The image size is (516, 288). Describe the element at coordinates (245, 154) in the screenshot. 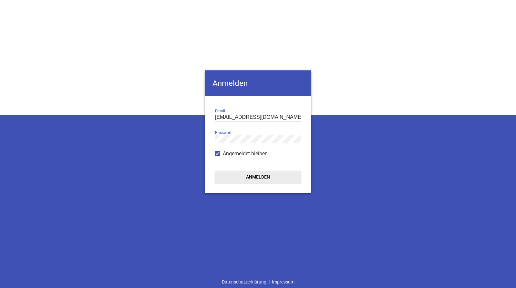

I see `span: Angemeldet bleiben` at that location.